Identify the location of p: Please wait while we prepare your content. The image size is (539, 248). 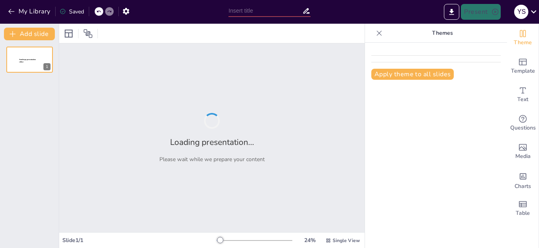
(212, 159).